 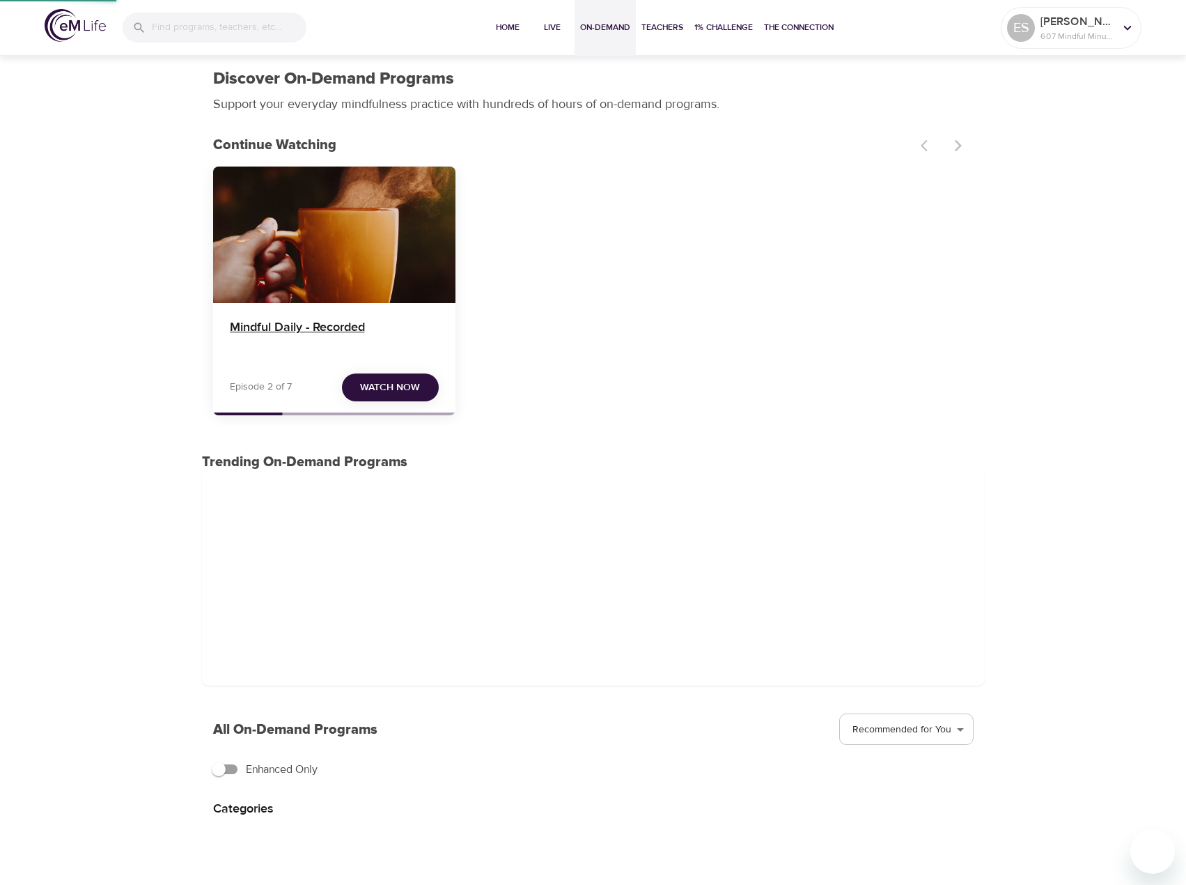 I want to click on span: The Connection, so click(x=799, y=27).